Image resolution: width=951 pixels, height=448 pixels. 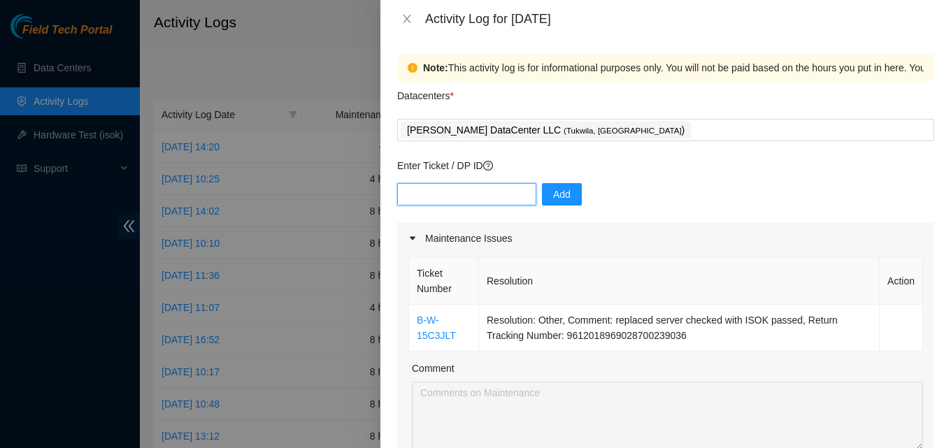 I want to click on p: Datacenters, so click(x=425, y=92).